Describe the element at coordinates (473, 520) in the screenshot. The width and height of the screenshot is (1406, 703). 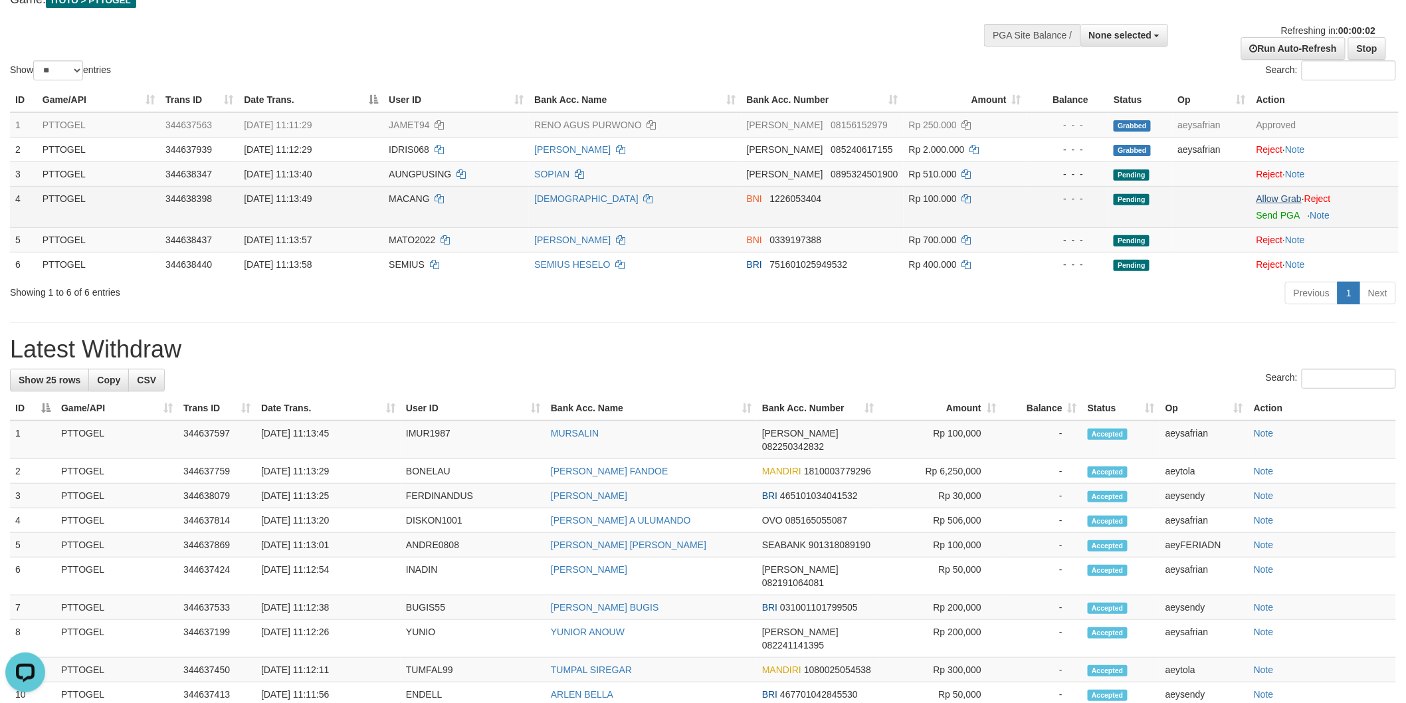
I see `td: DISKON1001` at that location.